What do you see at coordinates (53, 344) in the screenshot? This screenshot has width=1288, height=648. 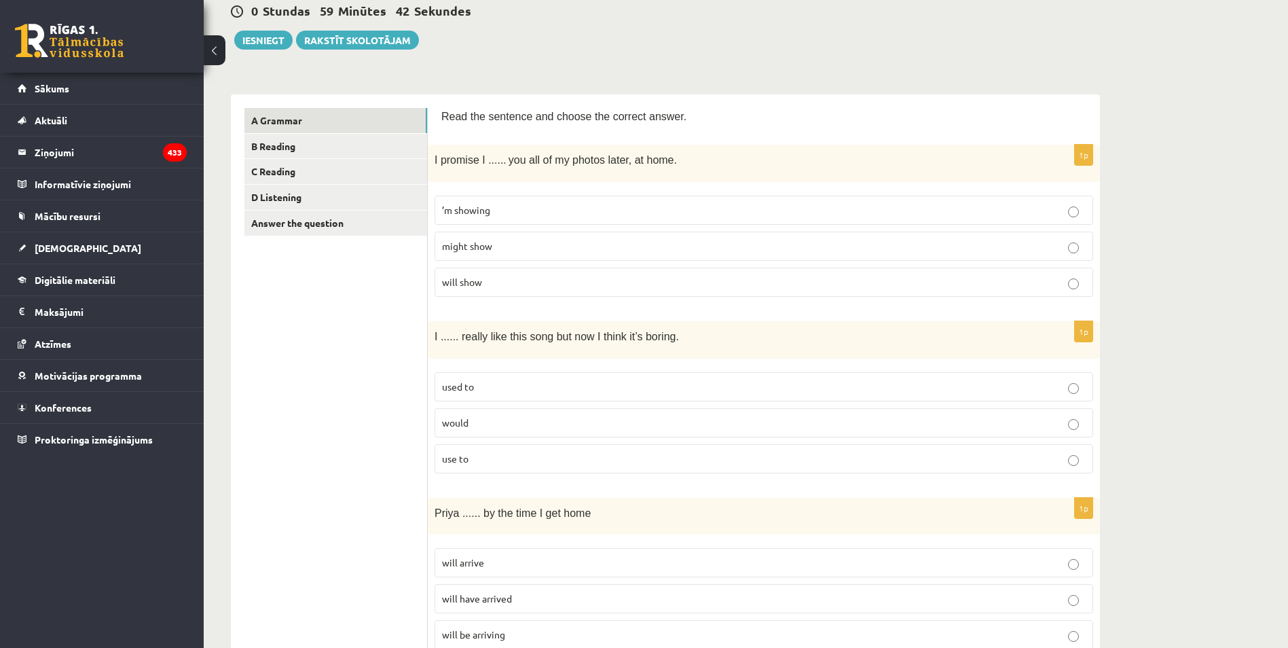 I see `span: Atzīmes` at bounding box center [53, 344].